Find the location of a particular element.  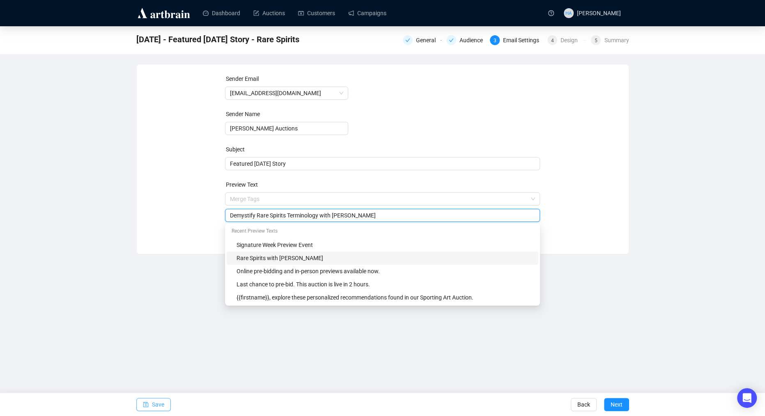

span: Save is located at coordinates (158, 405).